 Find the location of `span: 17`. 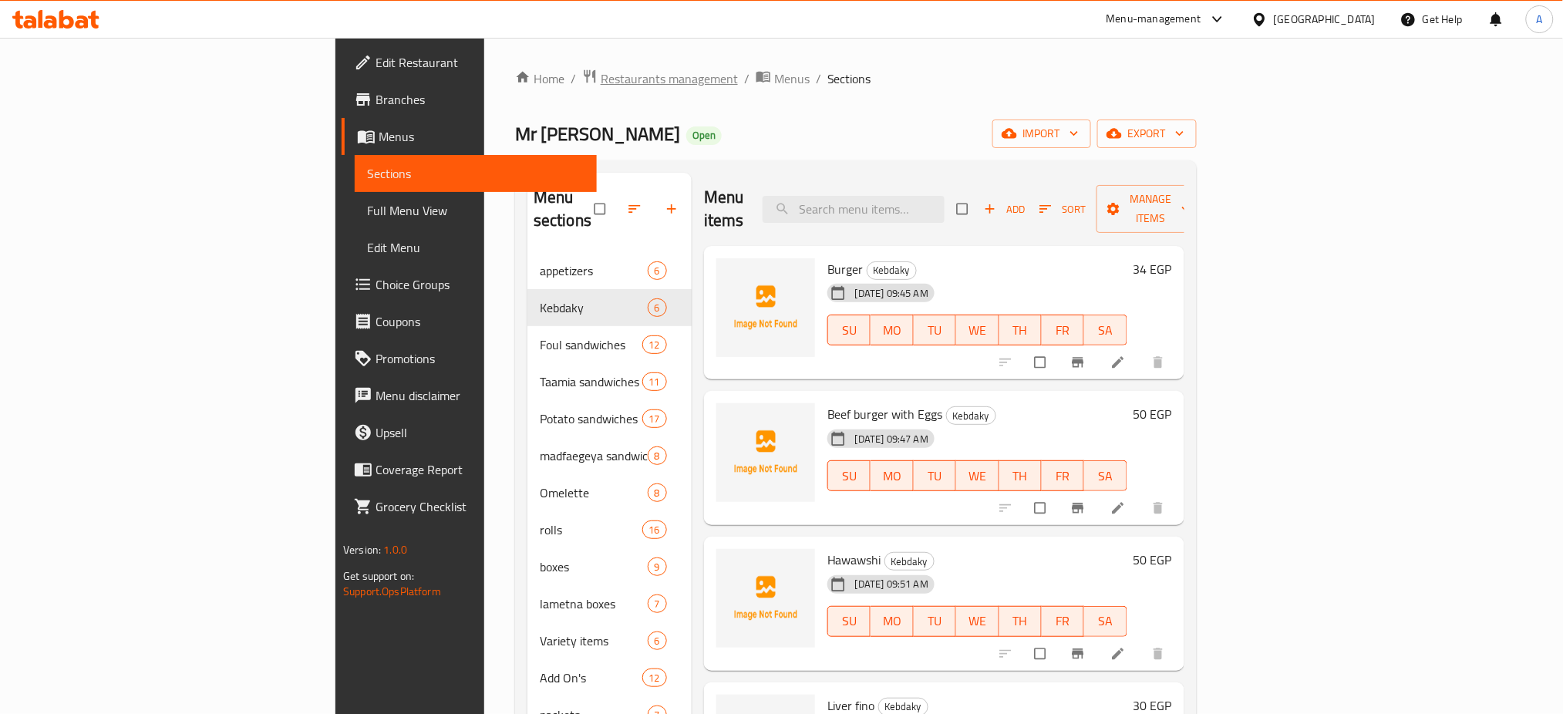

span: 17 is located at coordinates (655, 419).